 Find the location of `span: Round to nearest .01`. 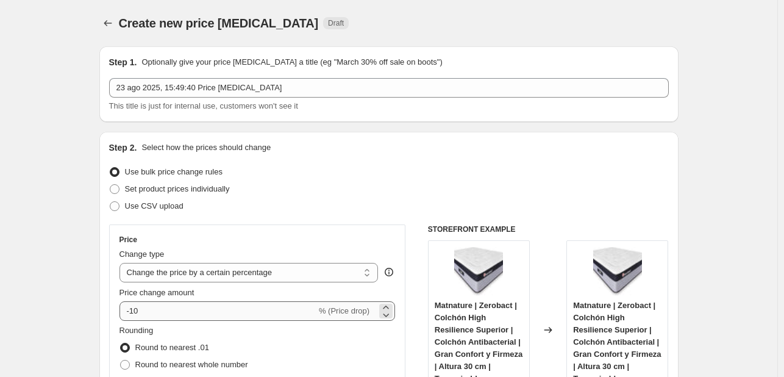

span: Round to nearest .01 is located at coordinates (172, 347).